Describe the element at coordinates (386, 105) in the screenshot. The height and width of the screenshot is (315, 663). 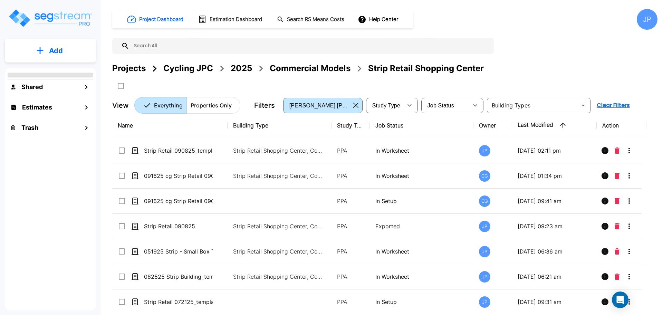
I see `span: Study Type` at that location.